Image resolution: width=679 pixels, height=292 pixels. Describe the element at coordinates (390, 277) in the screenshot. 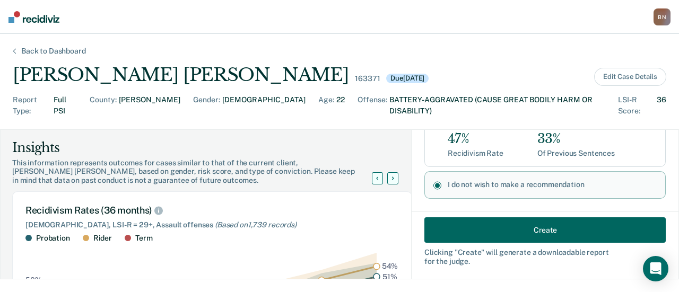

I see `text: 51%` at that location.